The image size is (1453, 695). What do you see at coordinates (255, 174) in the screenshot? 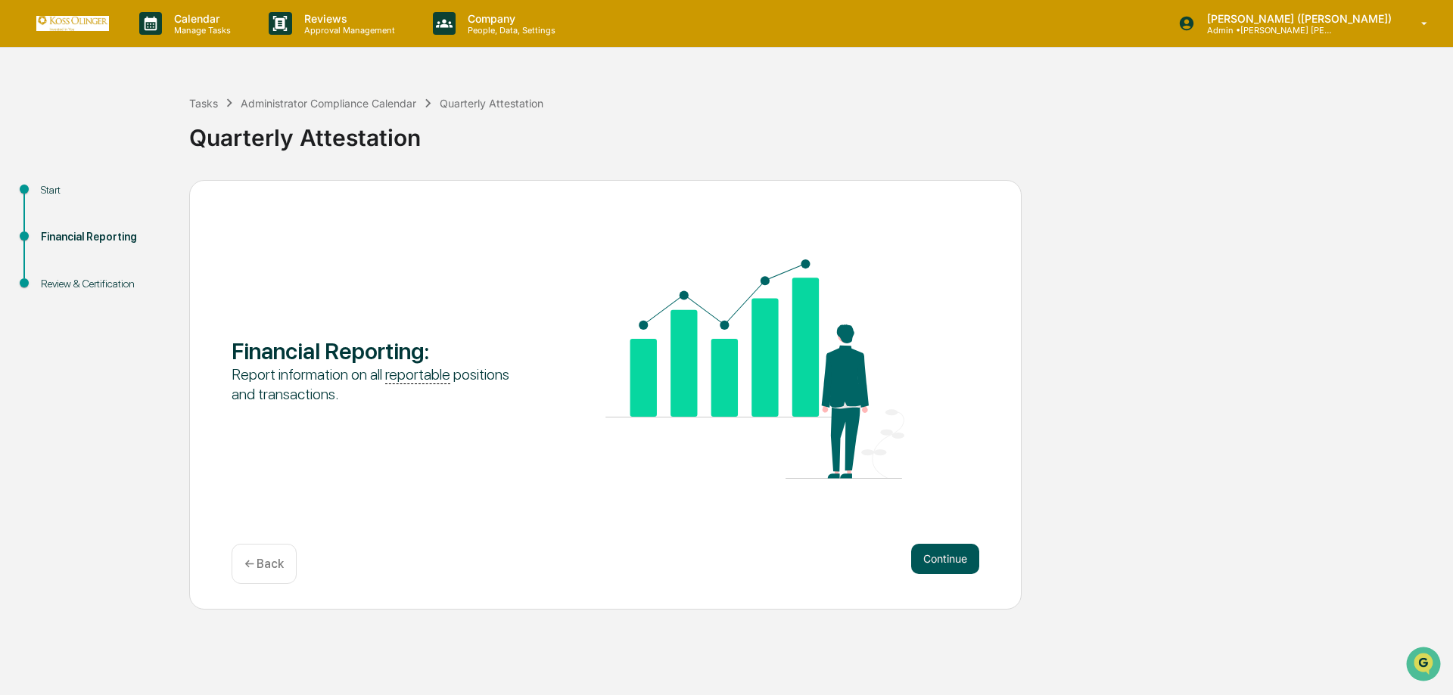
I see `button: See all` at bounding box center [255, 174].